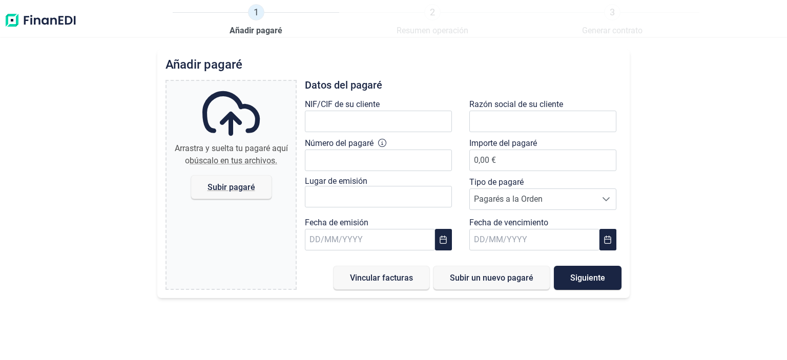  What do you see at coordinates (342, 104) in the screenshot?
I see `label: NIF/CIF de su cliente` at bounding box center [342, 104].